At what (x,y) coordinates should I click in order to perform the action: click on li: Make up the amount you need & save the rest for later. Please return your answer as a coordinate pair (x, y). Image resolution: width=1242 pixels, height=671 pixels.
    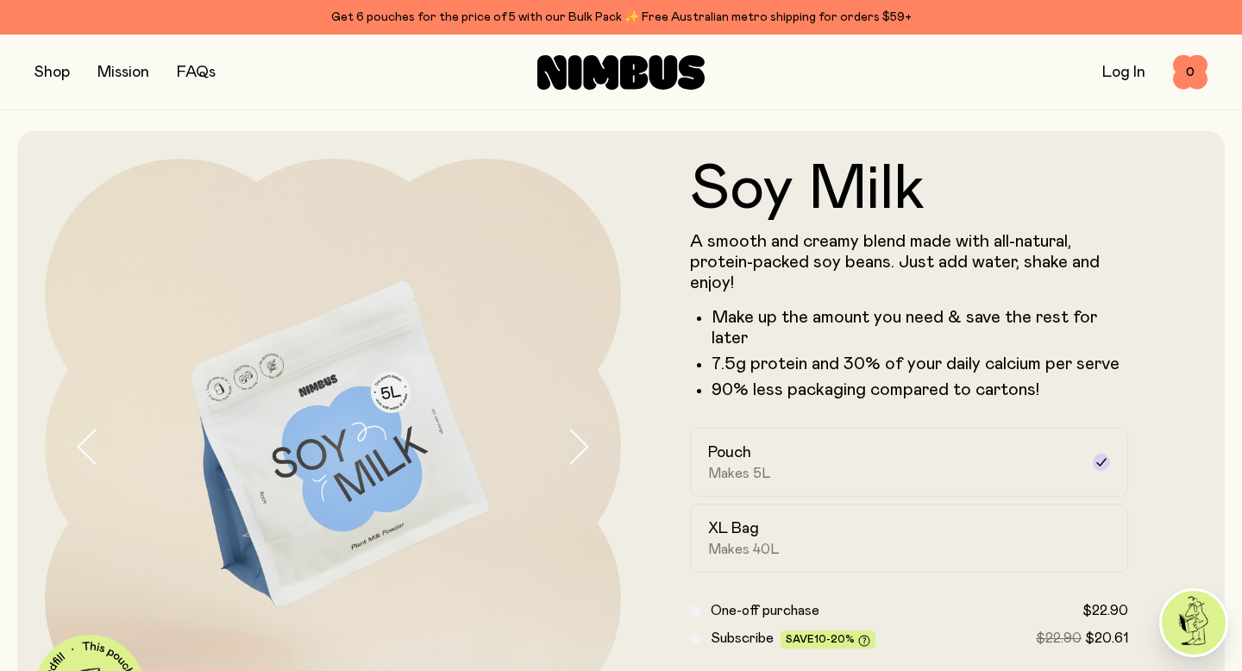
    Looking at the image, I should click on (919, 328).